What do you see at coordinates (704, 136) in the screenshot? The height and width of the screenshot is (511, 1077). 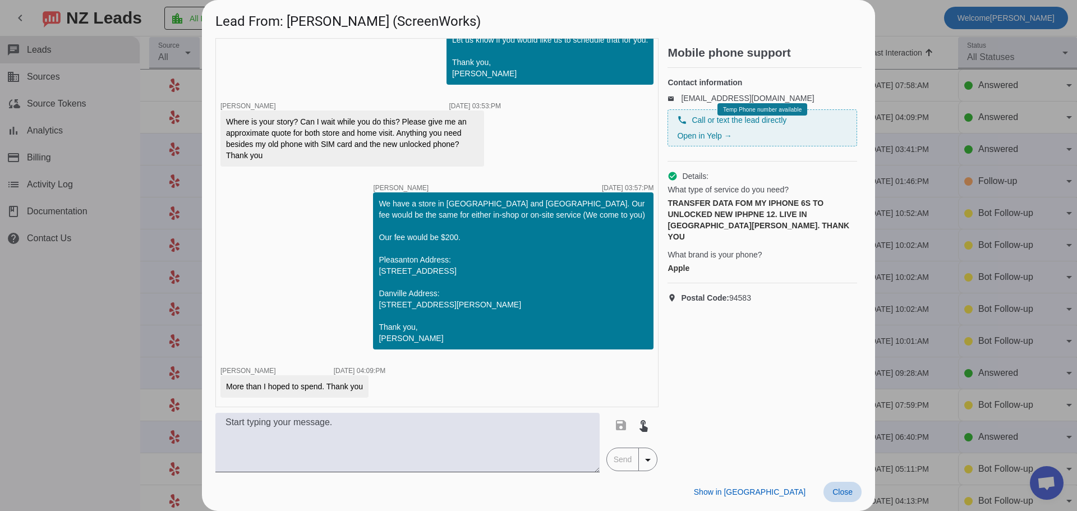 I see `a: Open in Yelp →` at bounding box center [704, 136].